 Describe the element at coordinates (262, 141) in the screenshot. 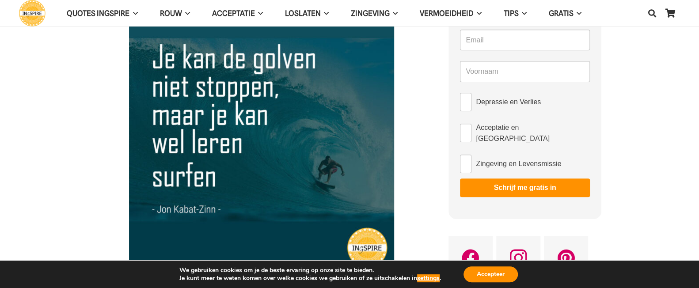

I see `img: Wijsheid: Je kan de golven niet stoppen, maar je kan wel leren surfen ingspire` at that location.